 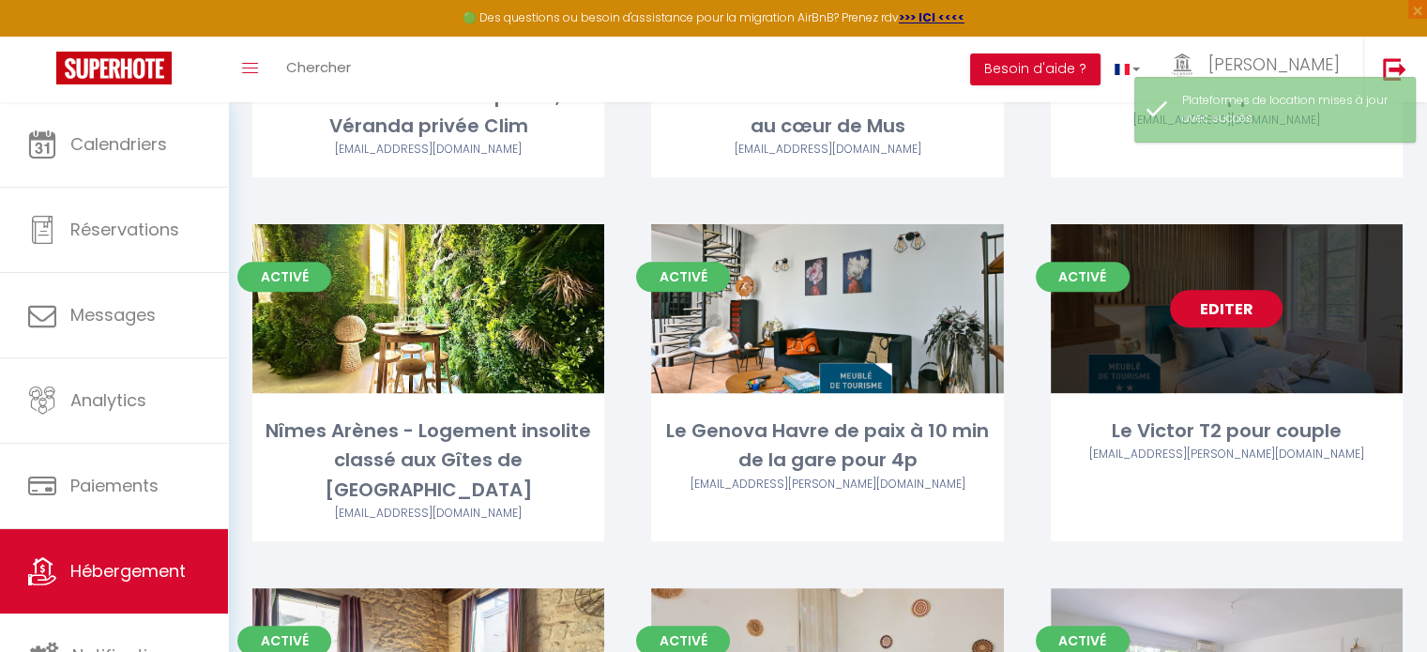 I want to click on span: Messages, so click(x=113, y=314).